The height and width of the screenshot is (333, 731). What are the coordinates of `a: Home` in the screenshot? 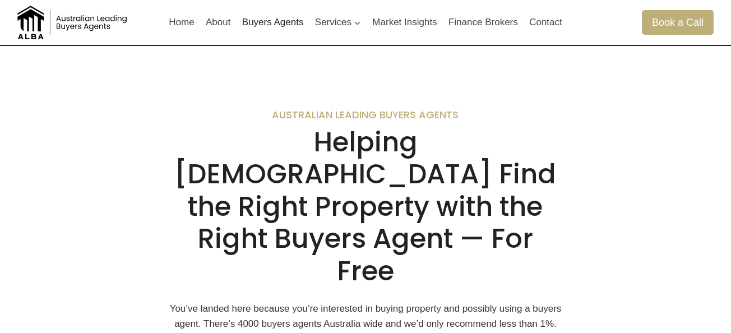 It's located at (182, 22).